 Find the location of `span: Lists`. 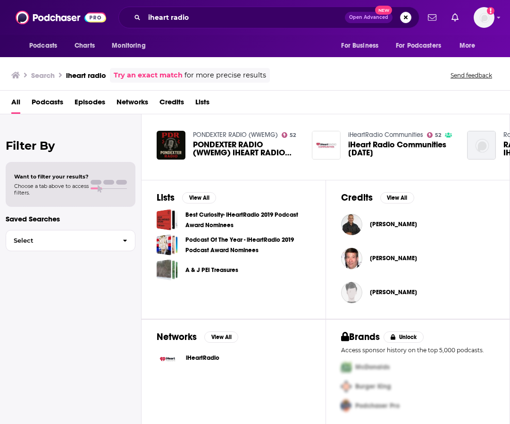

span: Lists is located at coordinates (203, 104).